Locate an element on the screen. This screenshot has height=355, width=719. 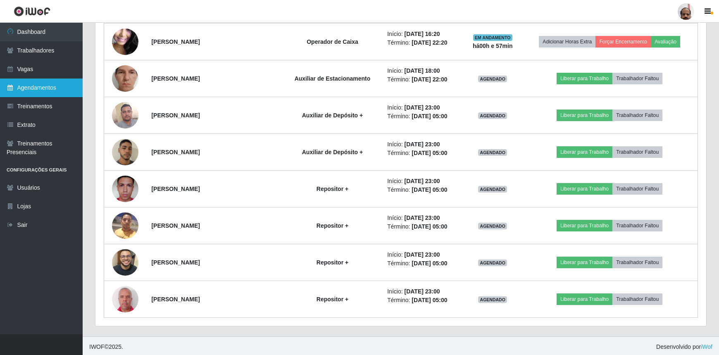
img: 1749859968121.jpeg is located at coordinates (125, 152).